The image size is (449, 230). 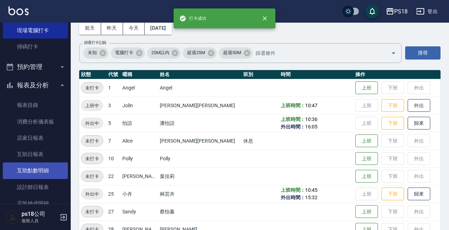 What do you see at coordinates (96, 53) in the screenshot?
I see `div: 未知` at bounding box center [96, 53].